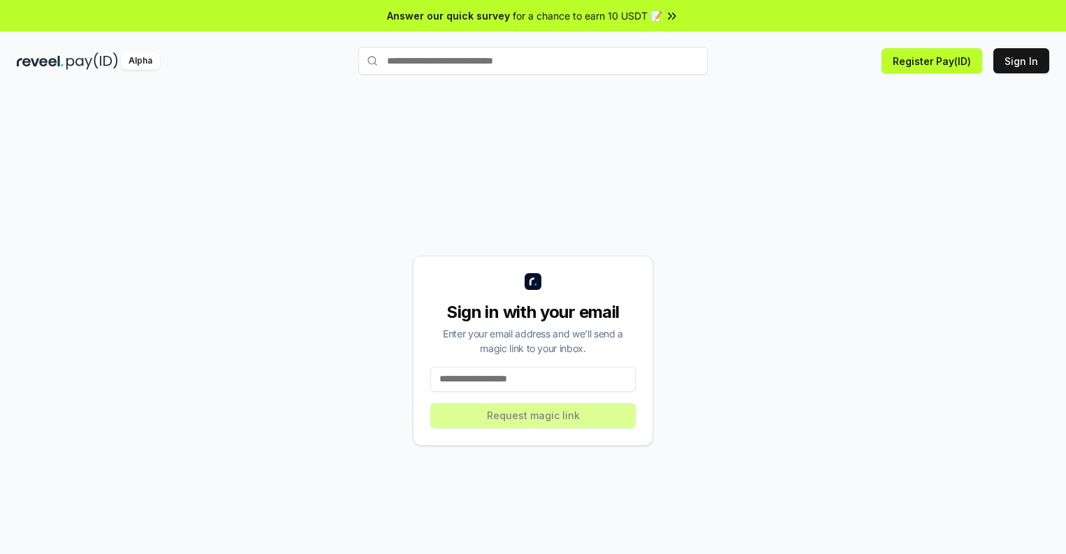 The height and width of the screenshot is (554, 1066). I want to click on img: reveel_dark, so click(40, 61).